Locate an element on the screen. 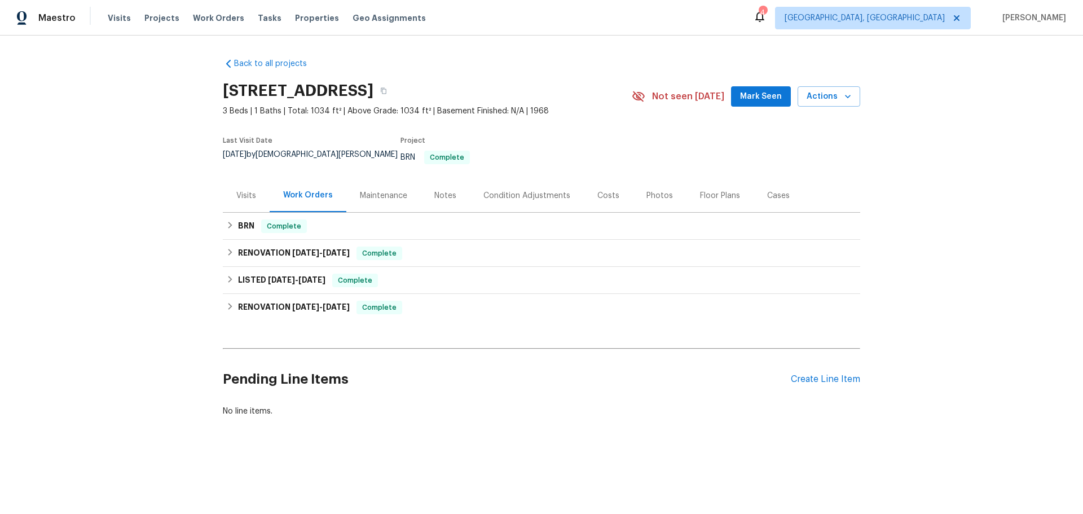 The image size is (1083, 514). span: Last Visit Date is located at coordinates (248, 140).